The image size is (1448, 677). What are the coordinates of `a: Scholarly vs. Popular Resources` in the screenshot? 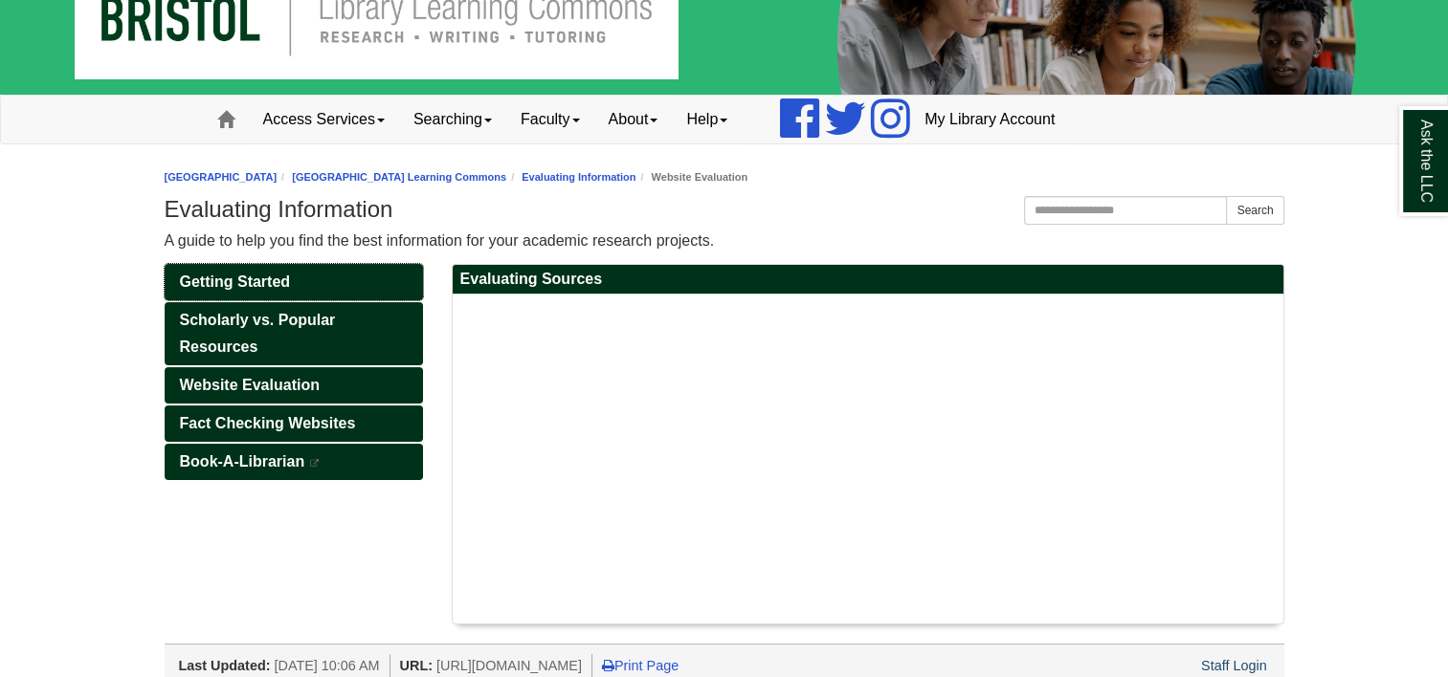 It's located at (294, 334).